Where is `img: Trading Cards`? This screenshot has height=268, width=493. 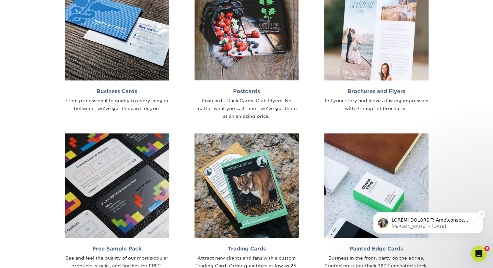 img: Trading Cards is located at coordinates (247, 185).